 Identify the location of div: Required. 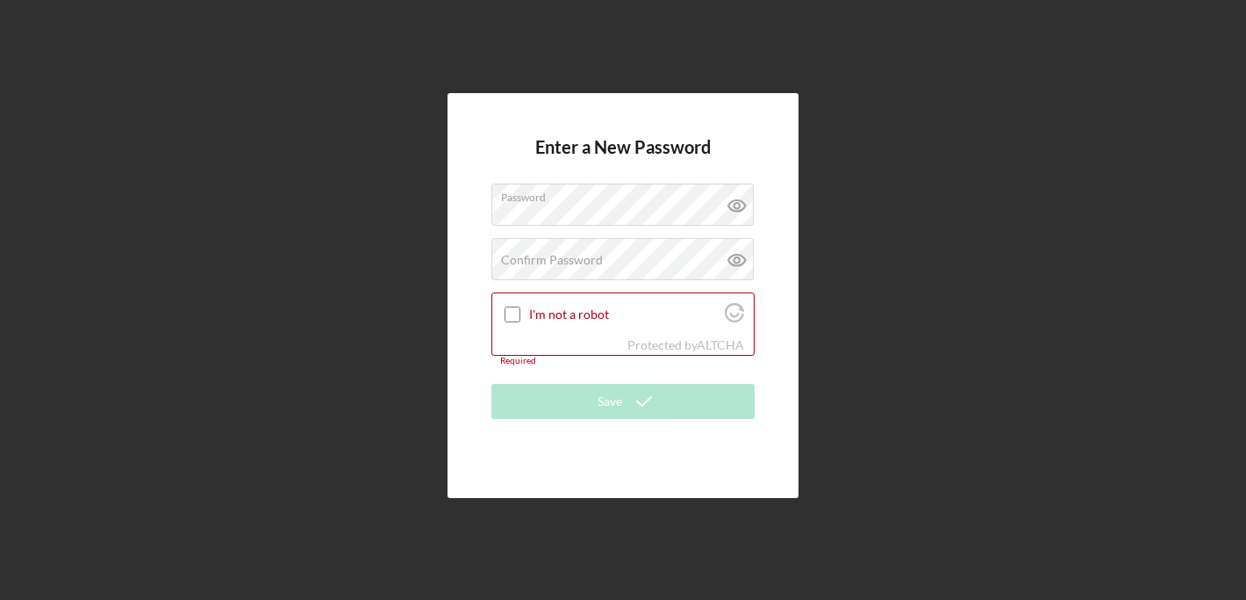
(623, 361).